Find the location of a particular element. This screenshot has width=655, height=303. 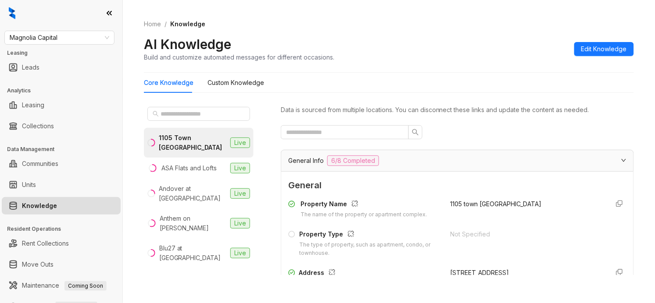

div: The type of property, such as apartment, condo, or townhouse. is located at coordinates (369, 249).